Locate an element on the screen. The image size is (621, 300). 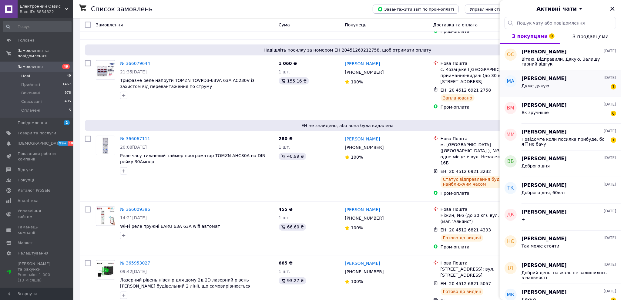
span: Замовлення та повідомлення is located at coordinates (45, 53).